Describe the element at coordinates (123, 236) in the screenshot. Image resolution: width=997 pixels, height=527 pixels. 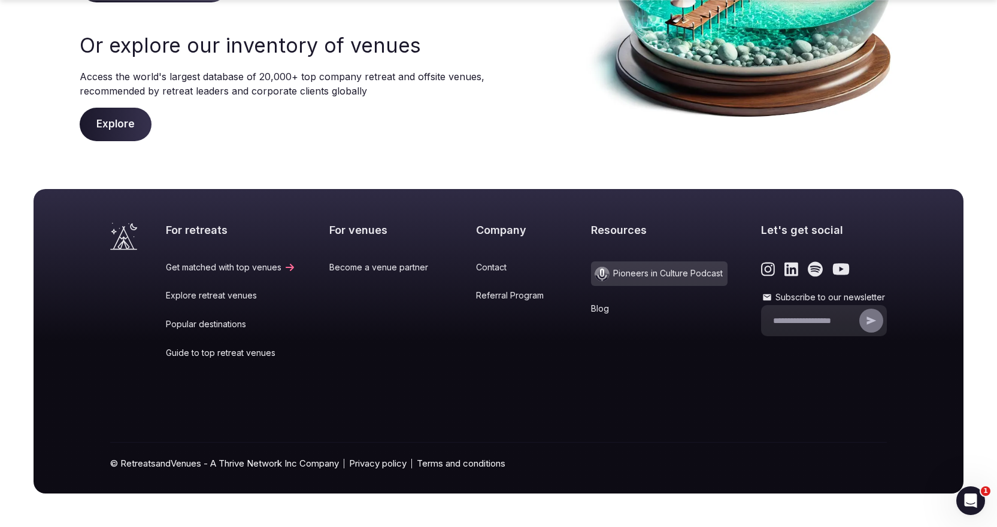
I see `a: Visit the homepage` at that location.